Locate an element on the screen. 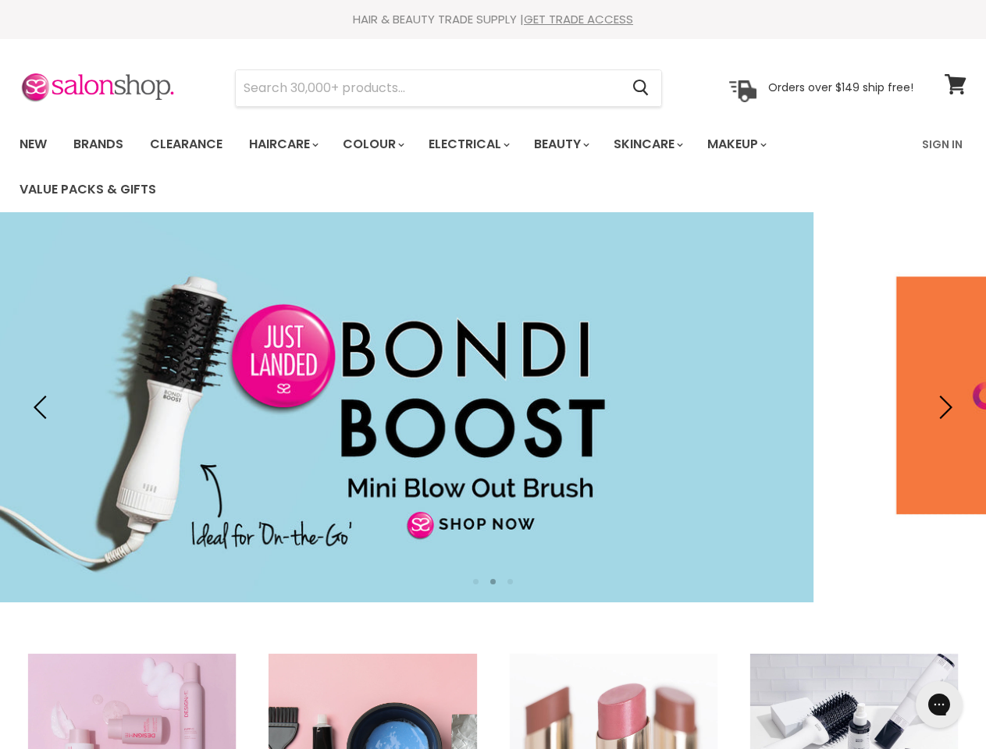 The width and height of the screenshot is (986, 749). a: Beauty is located at coordinates (560, 144).